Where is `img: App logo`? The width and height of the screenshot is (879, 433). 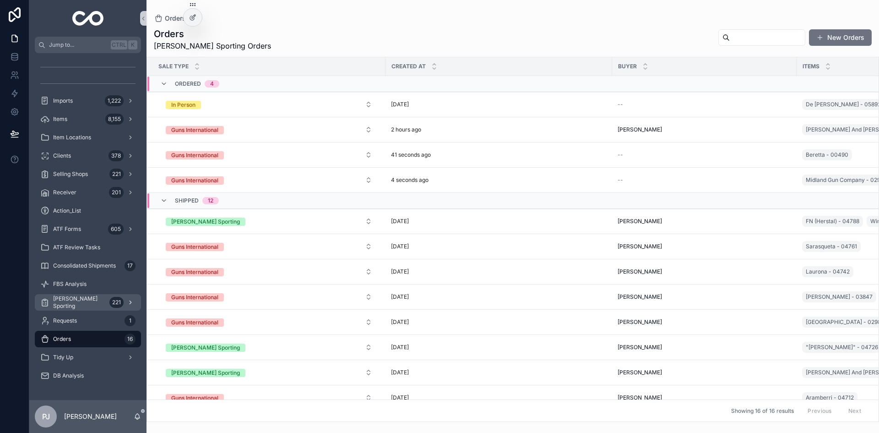 img: App logo is located at coordinates (88, 18).